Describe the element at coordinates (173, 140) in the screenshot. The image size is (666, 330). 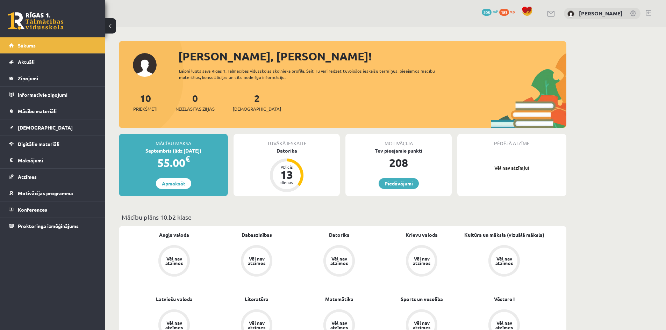
I see `div: Mācību maksa` at that location.